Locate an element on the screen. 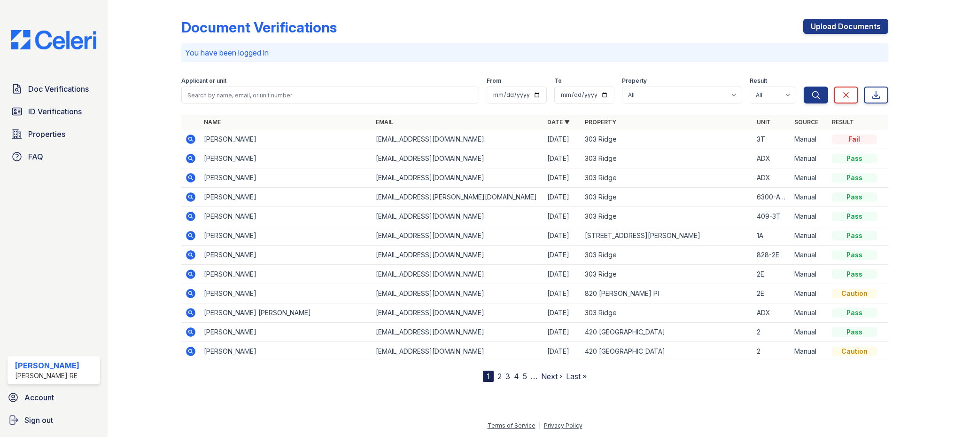 The image size is (962, 437). td: 409-3T is located at coordinates (772, 216).